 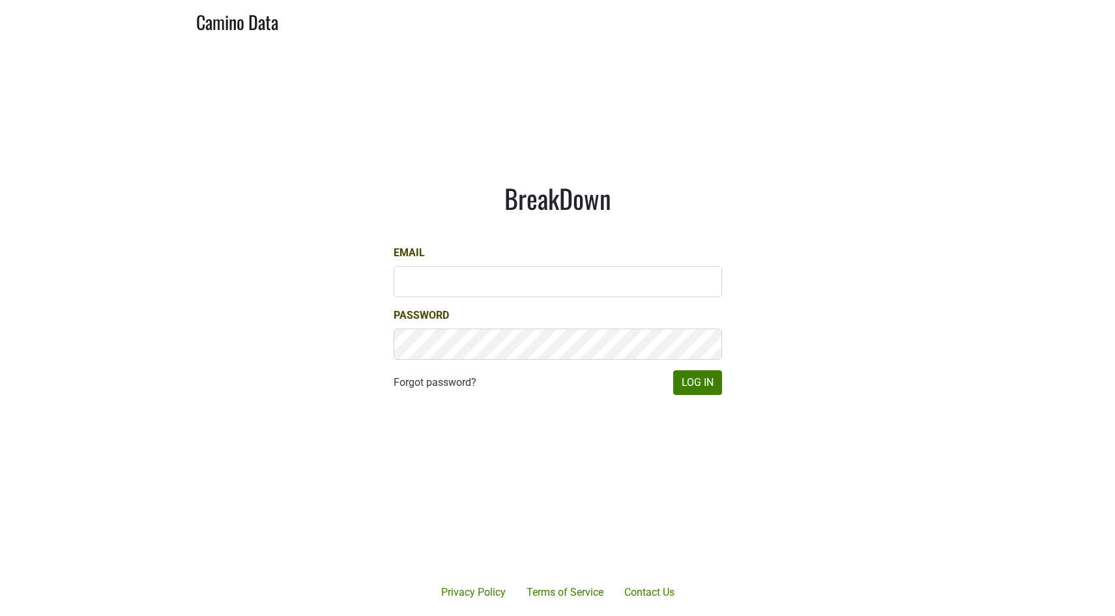 What do you see at coordinates (473, 592) in the screenshot?
I see `a: Privacy Policy` at bounding box center [473, 592].